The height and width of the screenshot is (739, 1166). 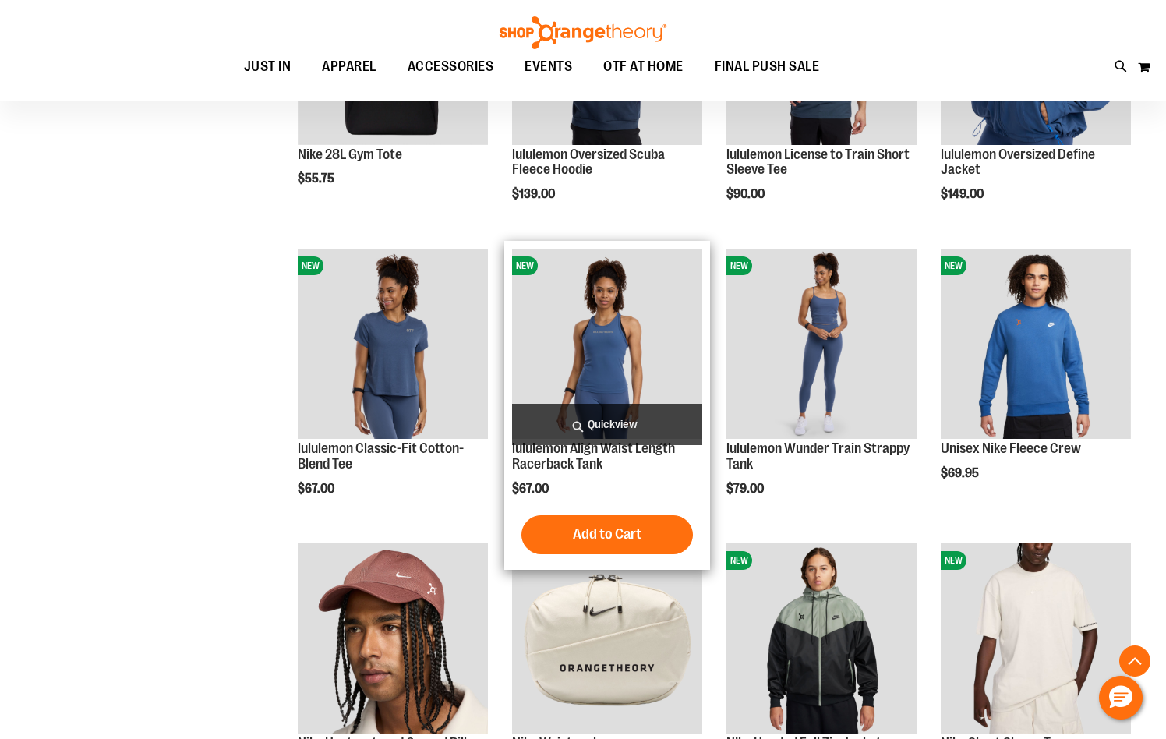 What do you see at coordinates (451, 66) in the screenshot?
I see `span: ACCESSORIES` at bounding box center [451, 66].